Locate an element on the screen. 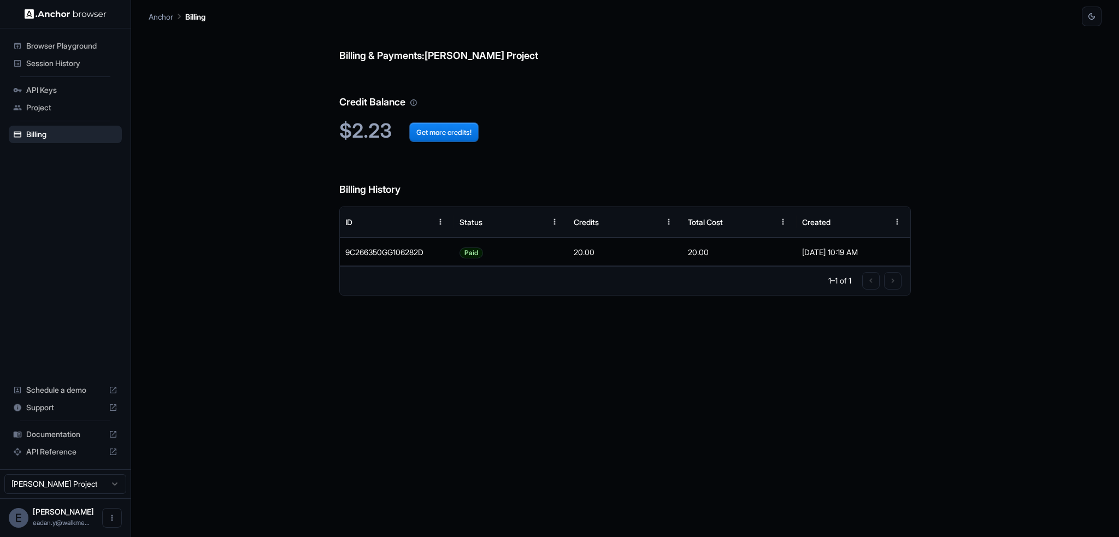  button: Open menu is located at coordinates (112, 518).